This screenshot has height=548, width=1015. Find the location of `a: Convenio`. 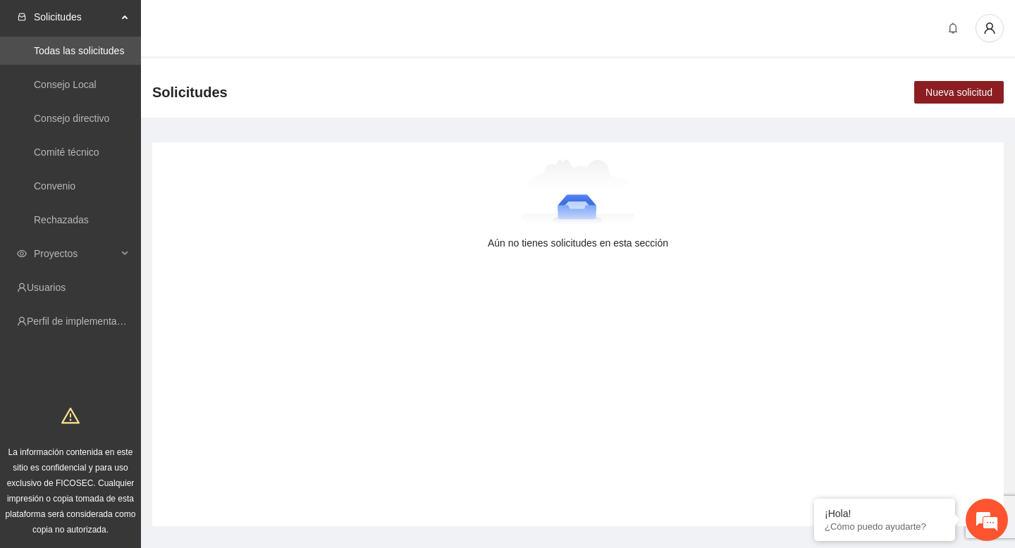

a: Convenio is located at coordinates (54, 186).